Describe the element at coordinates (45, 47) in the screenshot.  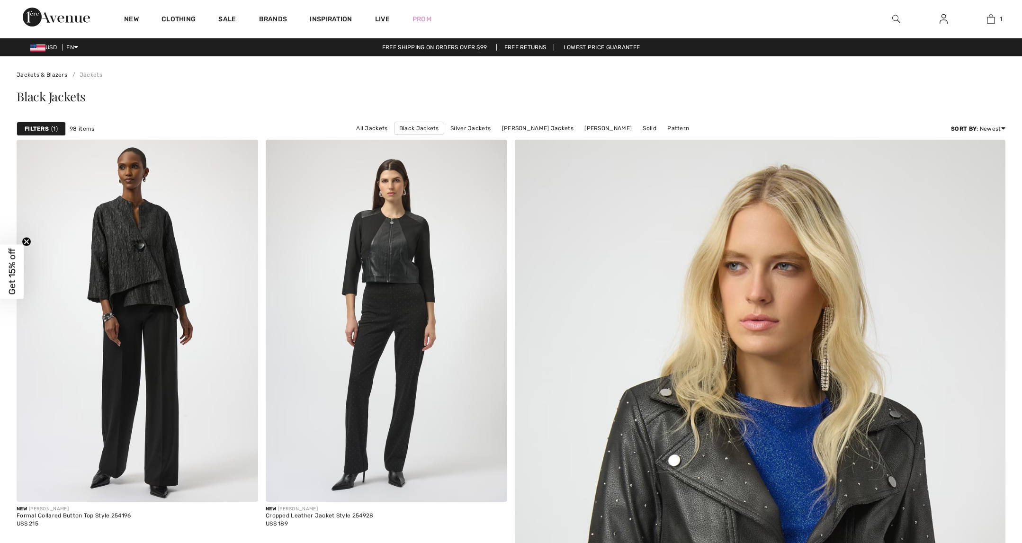
I see `span: USD` at that location.